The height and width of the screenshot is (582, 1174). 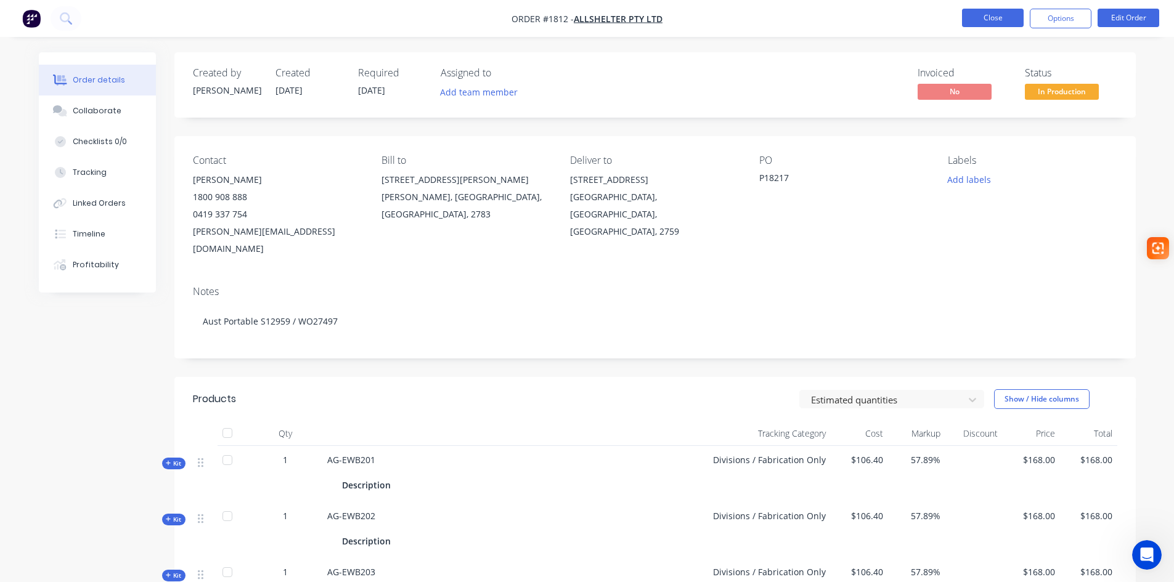 What do you see at coordinates (955, 91) in the screenshot?
I see `span: No` at bounding box center [955, 91].